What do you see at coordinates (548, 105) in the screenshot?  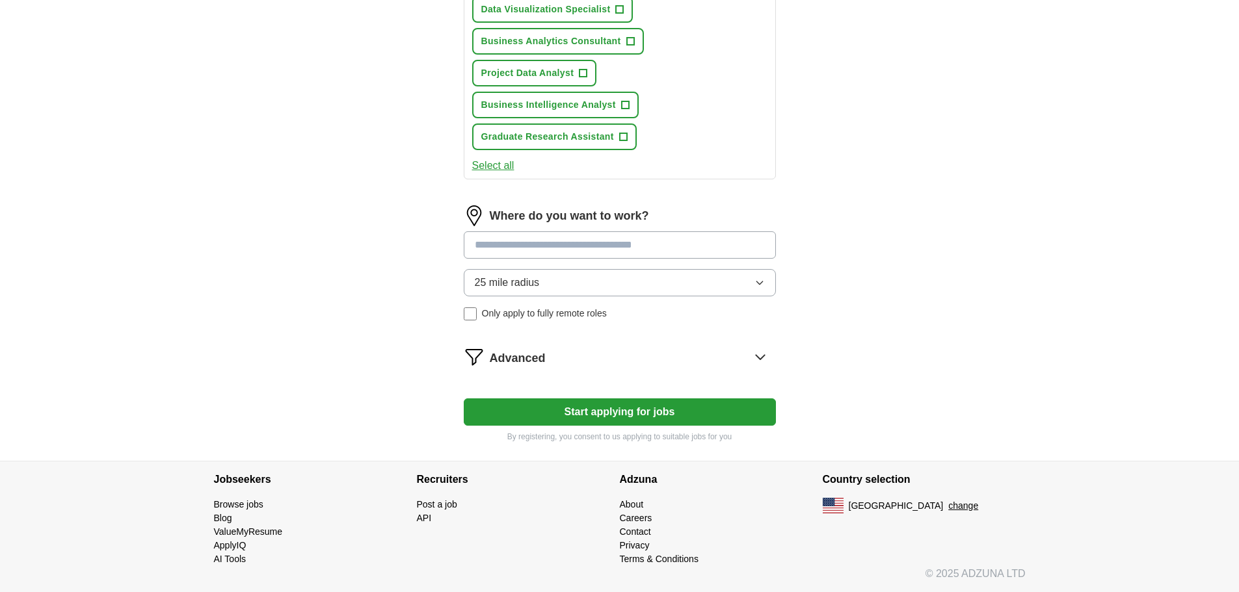 I see `span: Business Intelligence Analyst` at bounding box center [548, 105].